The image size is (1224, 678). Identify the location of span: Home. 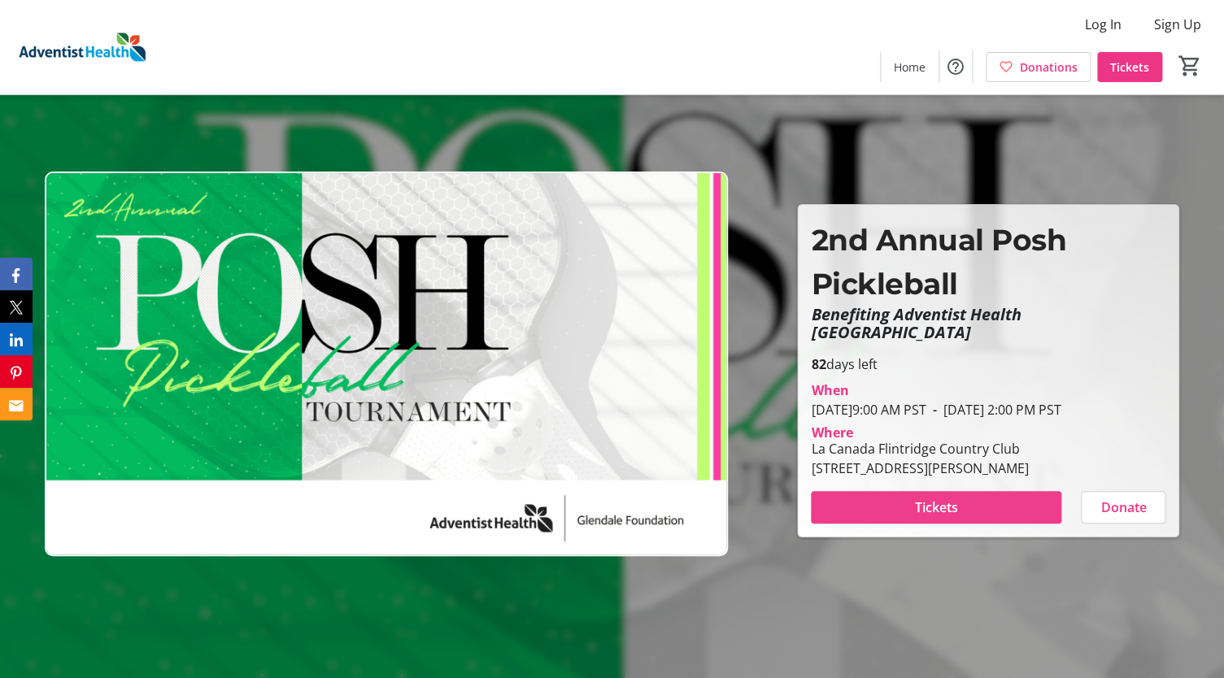
(909, 67).